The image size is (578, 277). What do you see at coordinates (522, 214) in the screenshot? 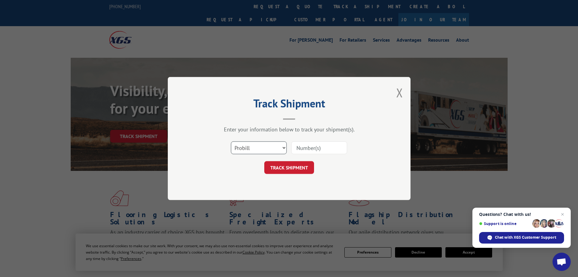
I see `span: Questions? Chat with us!` at bounding box center [522, 214].